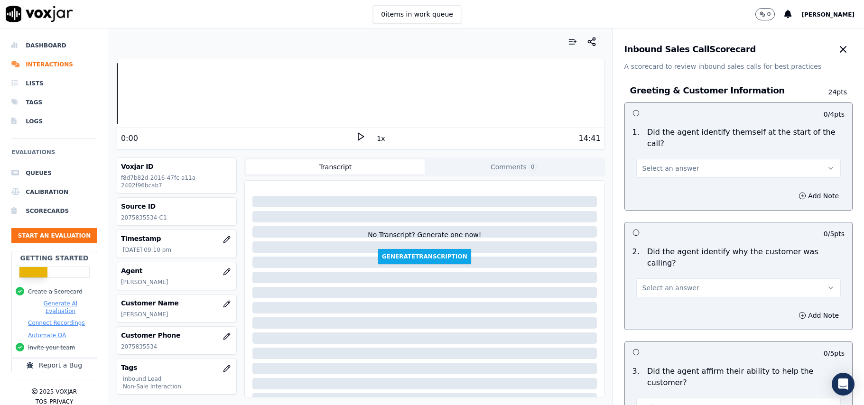  I want to click on button: Connect Recordings, so click(56, 323).